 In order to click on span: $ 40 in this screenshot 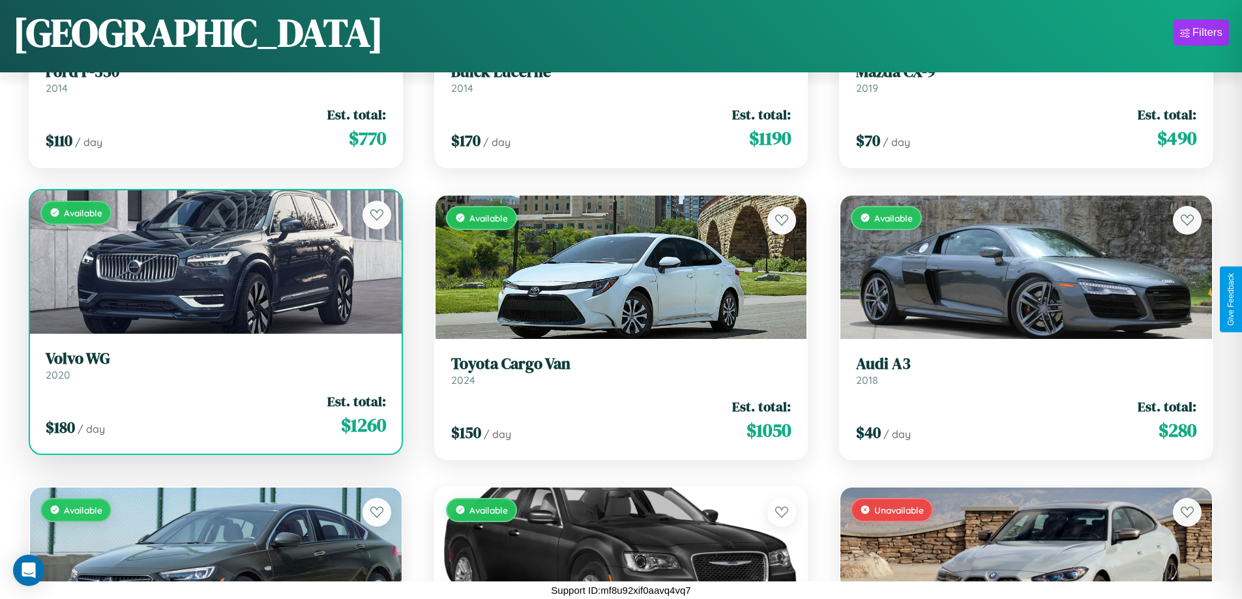, I will do `click(868, 432)`.